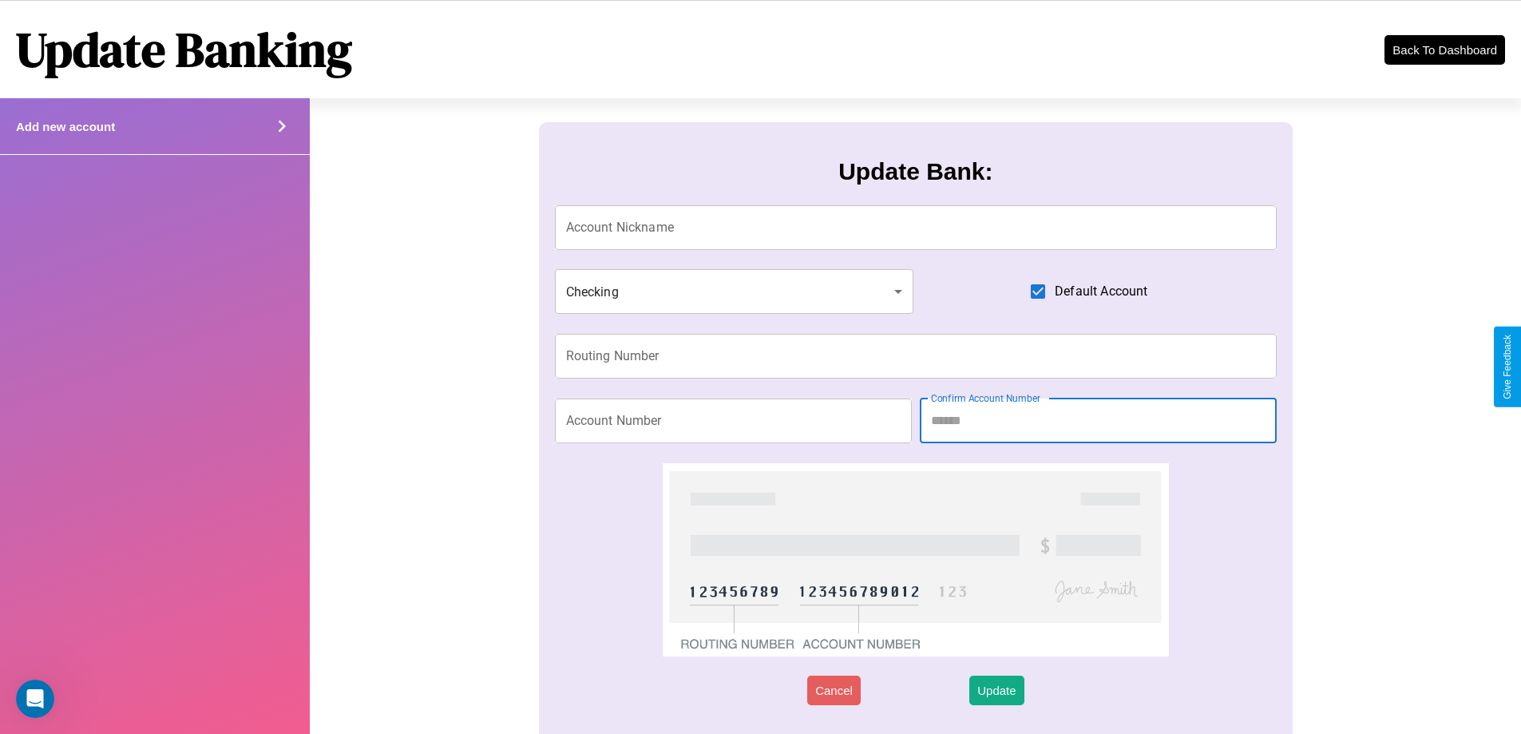 The image size is (1521, 734). I want to click on div: Give Feedback, so click(1508, 367).